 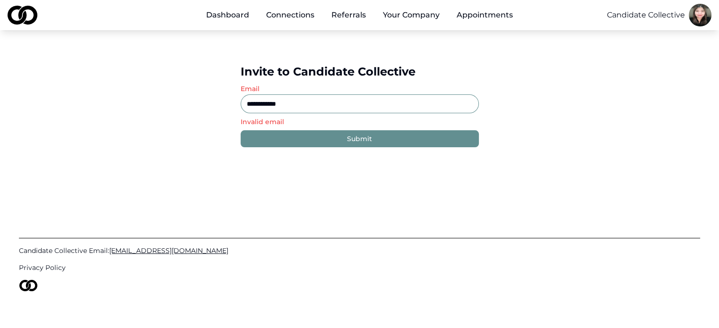 I want to click on button: Candidate Collective, so click(x=646, y=15).